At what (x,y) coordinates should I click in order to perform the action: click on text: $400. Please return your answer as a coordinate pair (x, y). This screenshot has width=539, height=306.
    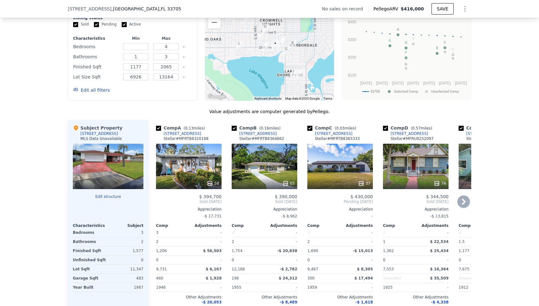
    Looking at the image, I should click on (352, 22).